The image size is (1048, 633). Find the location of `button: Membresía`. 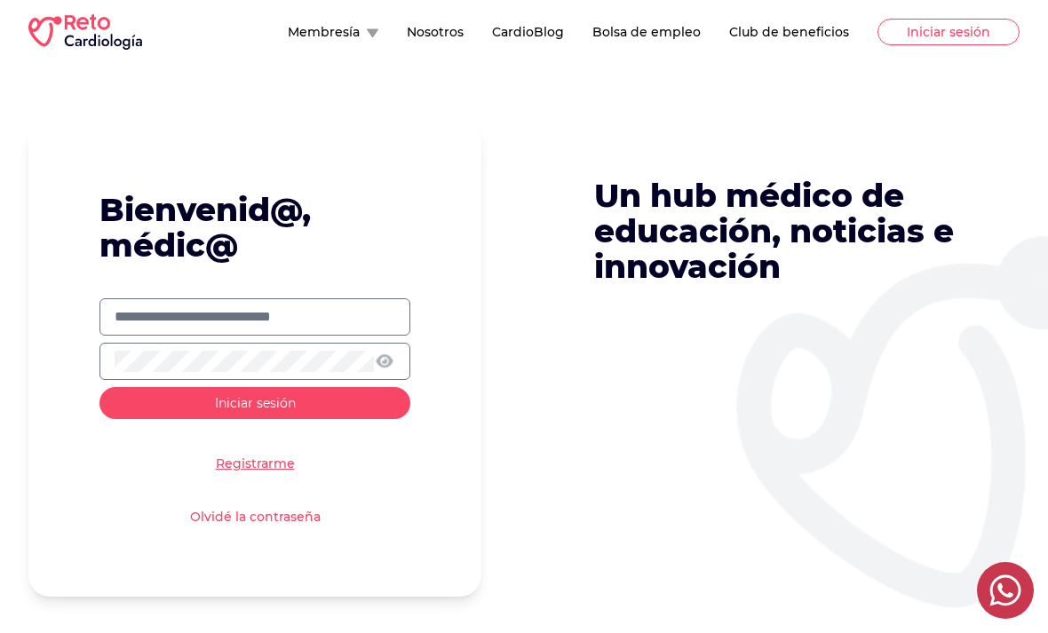

button: Membresía is located at coordinates (333, 32).